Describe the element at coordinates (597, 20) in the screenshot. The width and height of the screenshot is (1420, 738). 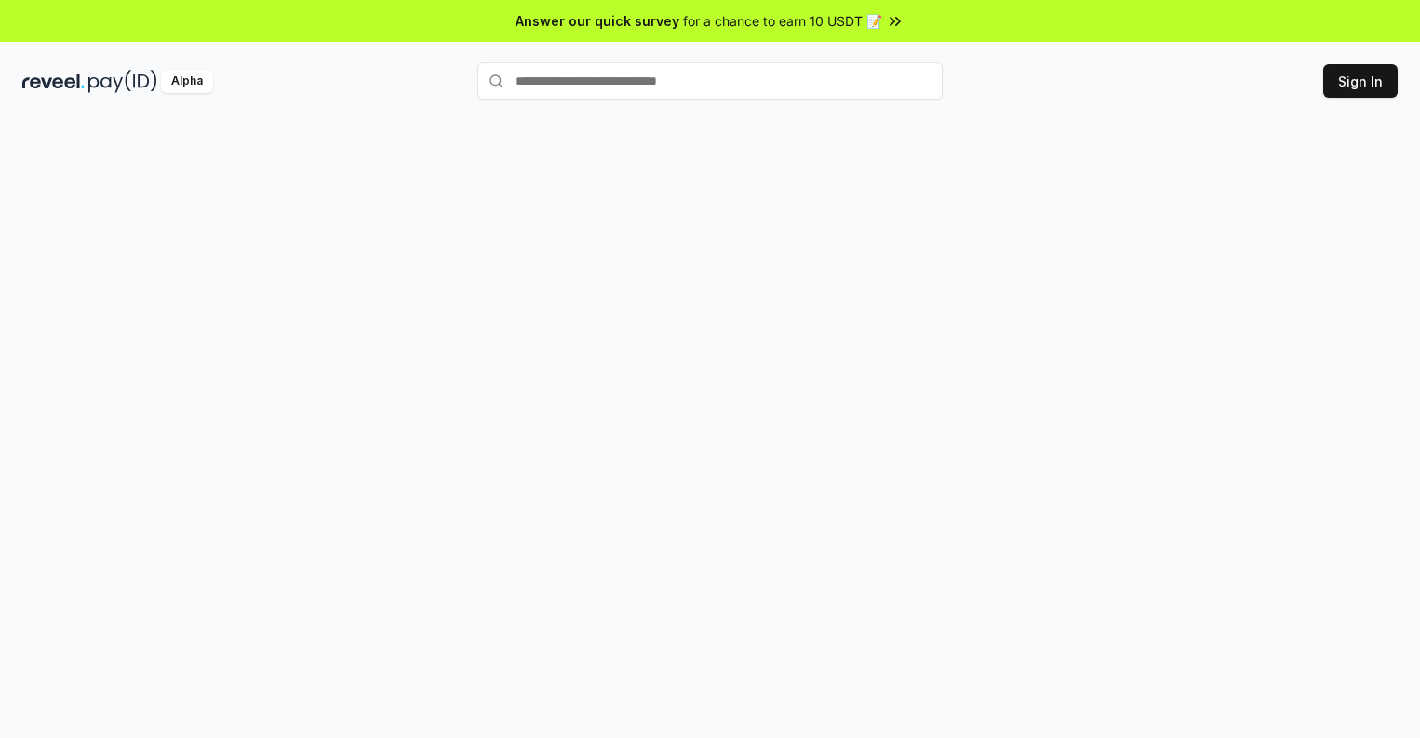
I see `span: Answer our quick survey` at that location.